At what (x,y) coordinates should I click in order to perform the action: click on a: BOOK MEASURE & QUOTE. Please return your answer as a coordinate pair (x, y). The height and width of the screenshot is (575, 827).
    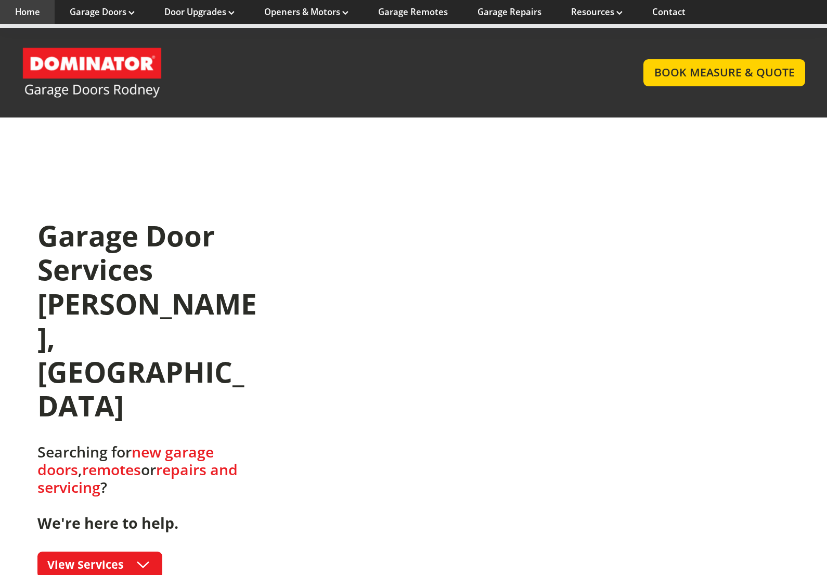
    Looking at the image, I should click on (724, 72).